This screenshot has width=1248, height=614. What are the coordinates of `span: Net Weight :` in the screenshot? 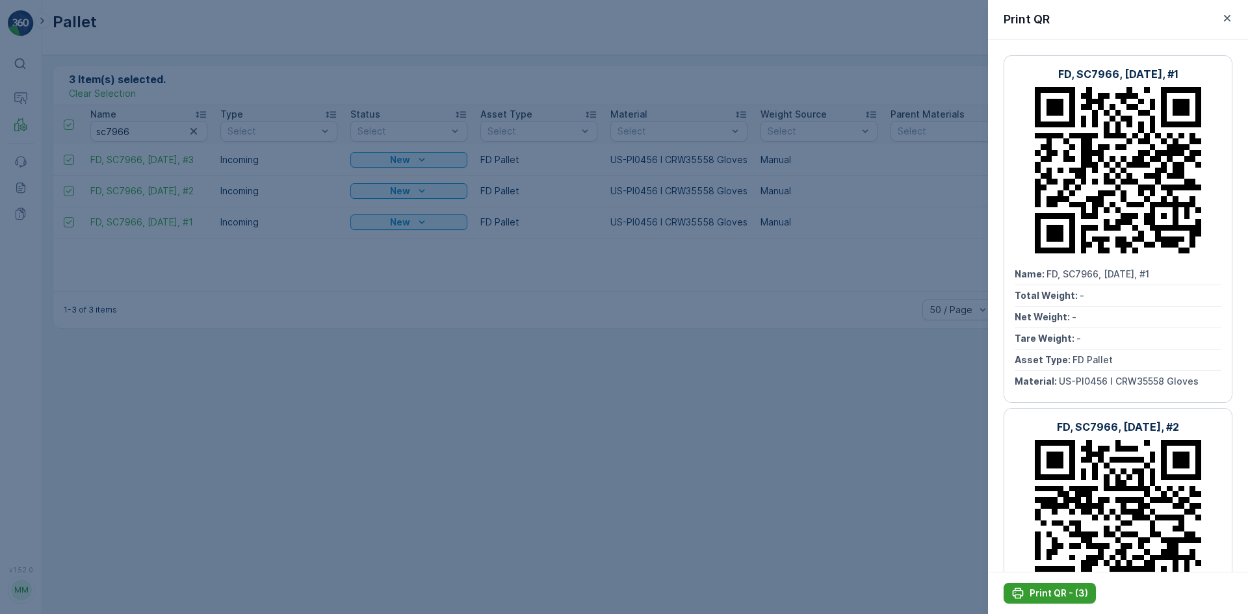 It's located at (1043, 316).